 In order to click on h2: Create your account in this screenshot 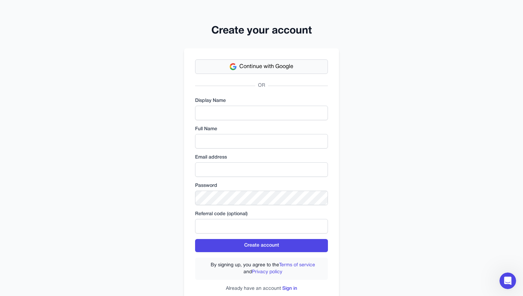, I will do `click(261, 31)`.